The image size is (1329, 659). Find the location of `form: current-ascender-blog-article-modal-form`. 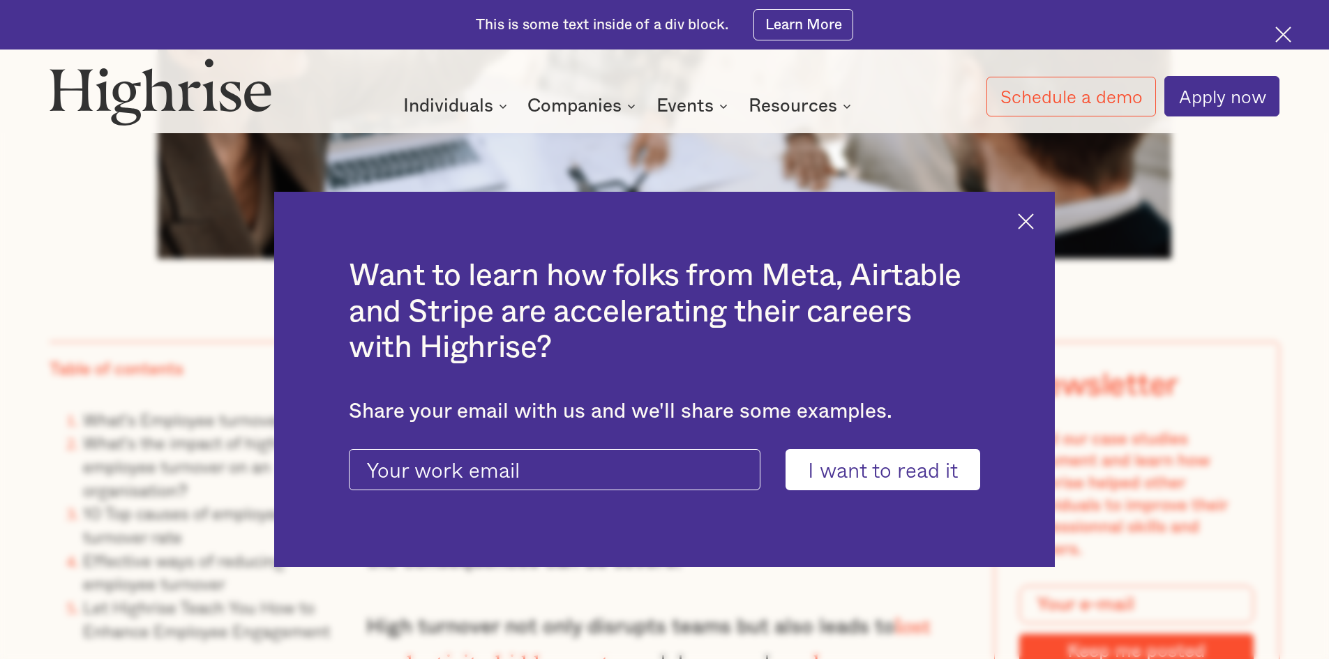

form: current-ascender-blog-article-modal-form is located at coordinates (664, 470).